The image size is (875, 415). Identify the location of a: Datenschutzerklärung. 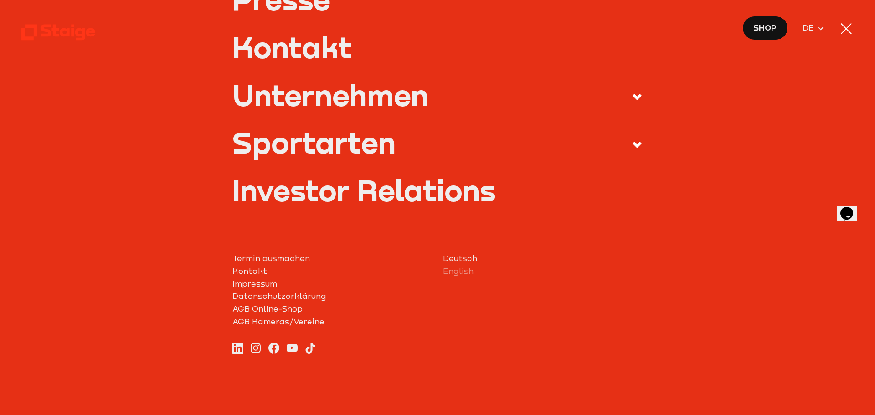
(332, 297).